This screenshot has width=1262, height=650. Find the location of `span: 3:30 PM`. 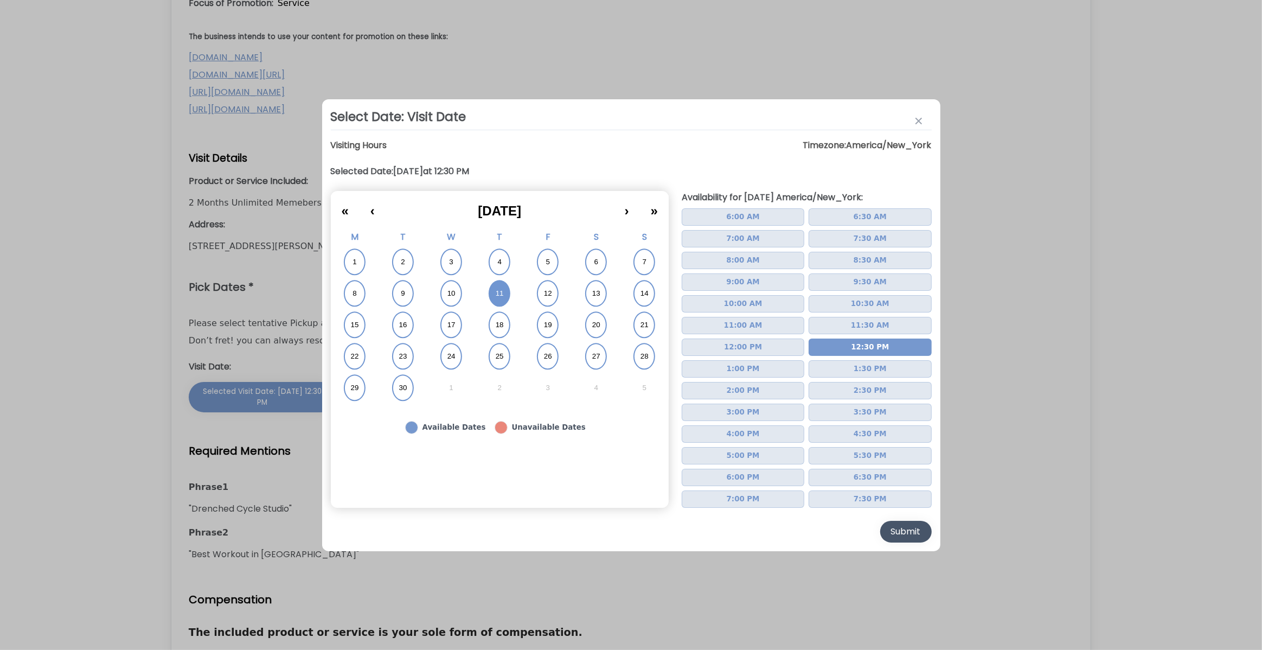

span: 3:30 PM is located at coordinates (870, 412).